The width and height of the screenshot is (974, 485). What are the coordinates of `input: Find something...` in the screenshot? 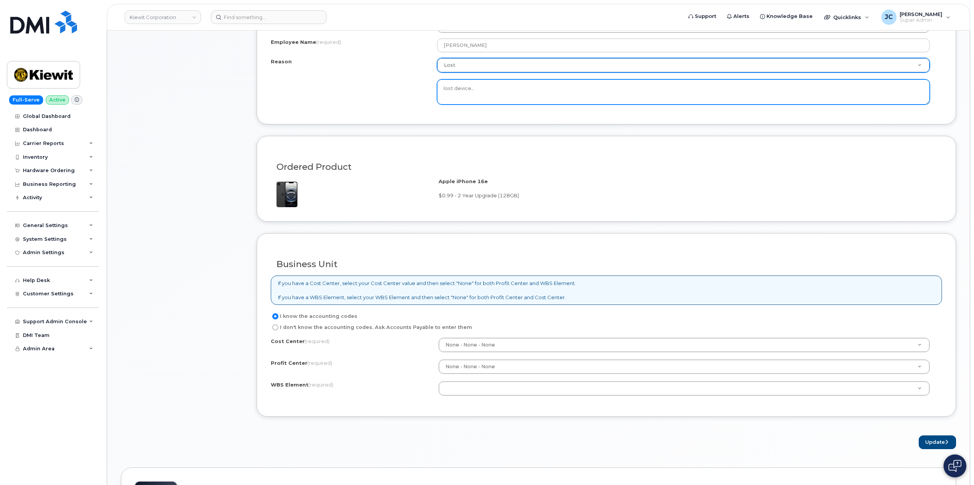 It's located at (269, 17).